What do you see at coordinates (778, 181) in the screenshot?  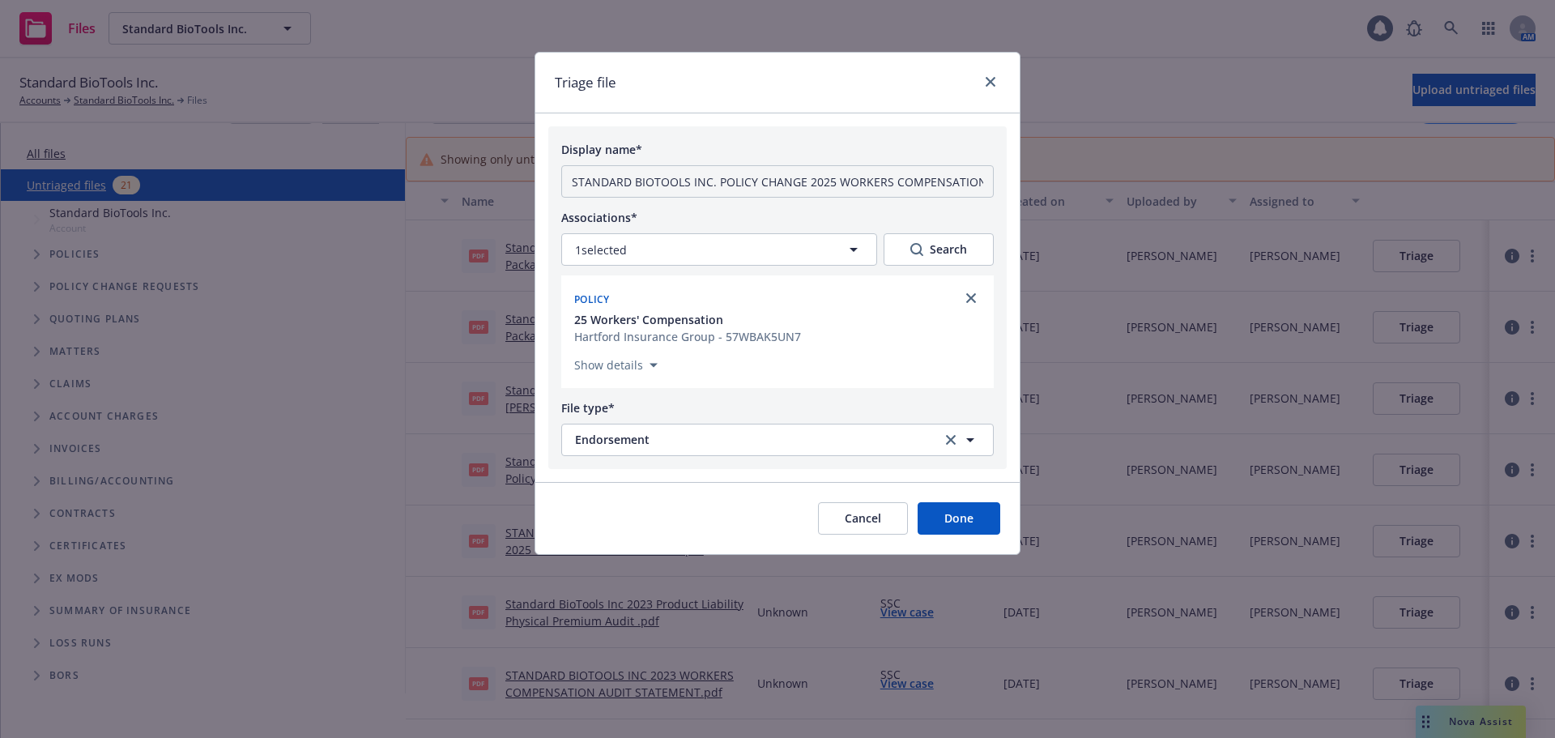 I see `input: Add display name here...` at bounding box center [778, 181].